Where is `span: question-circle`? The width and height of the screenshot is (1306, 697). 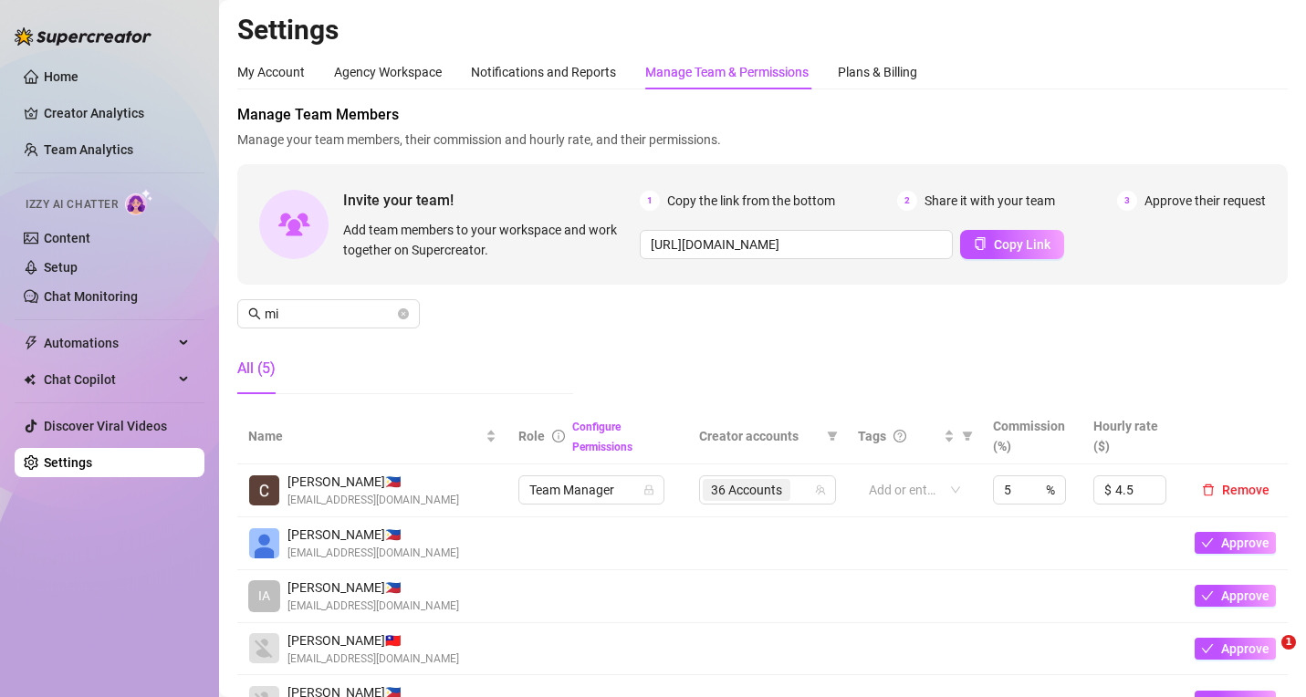 span: question-circle is located at coordinates (900, 436).